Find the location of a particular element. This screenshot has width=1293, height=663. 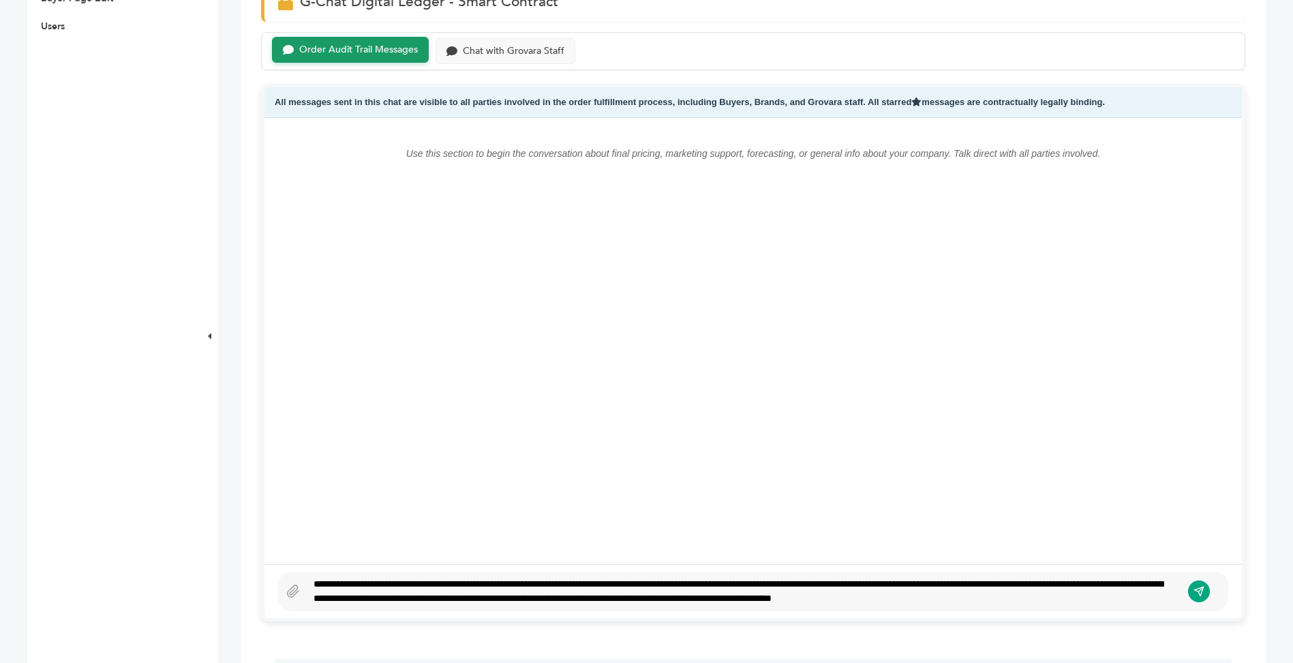

div: Chat with Grovara Staff is located at coordinates (513, 51).